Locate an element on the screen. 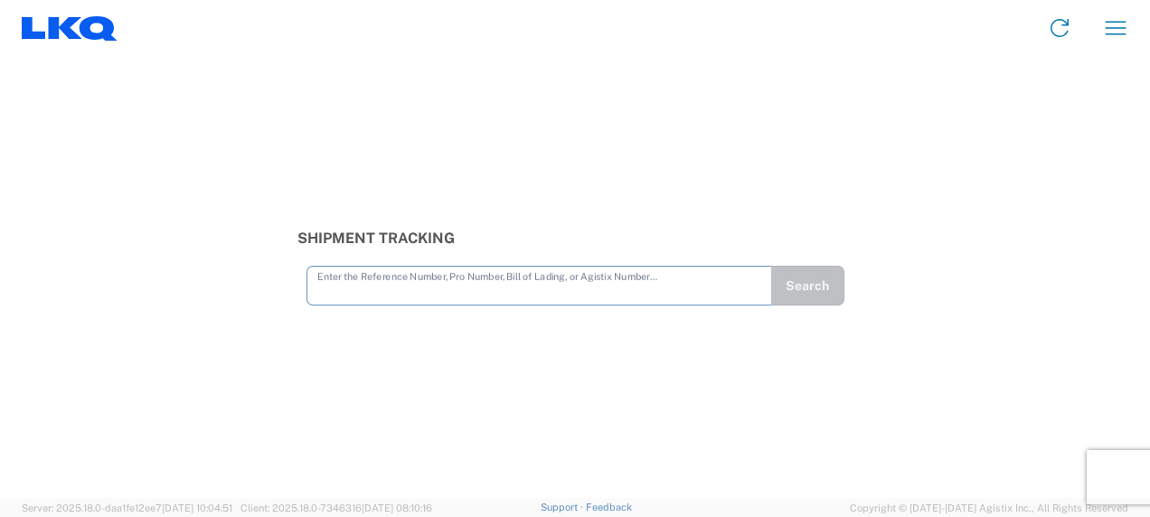 The height and width of the screenshot is (517, 1150). h3: Shipment Tracking is located at coordinates (575, 238).